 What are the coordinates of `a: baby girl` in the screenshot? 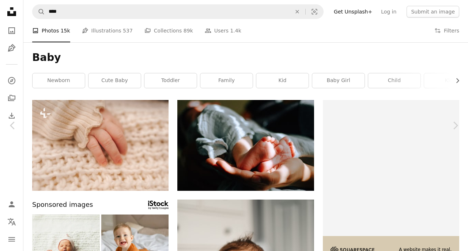 It's located at (338, 81).